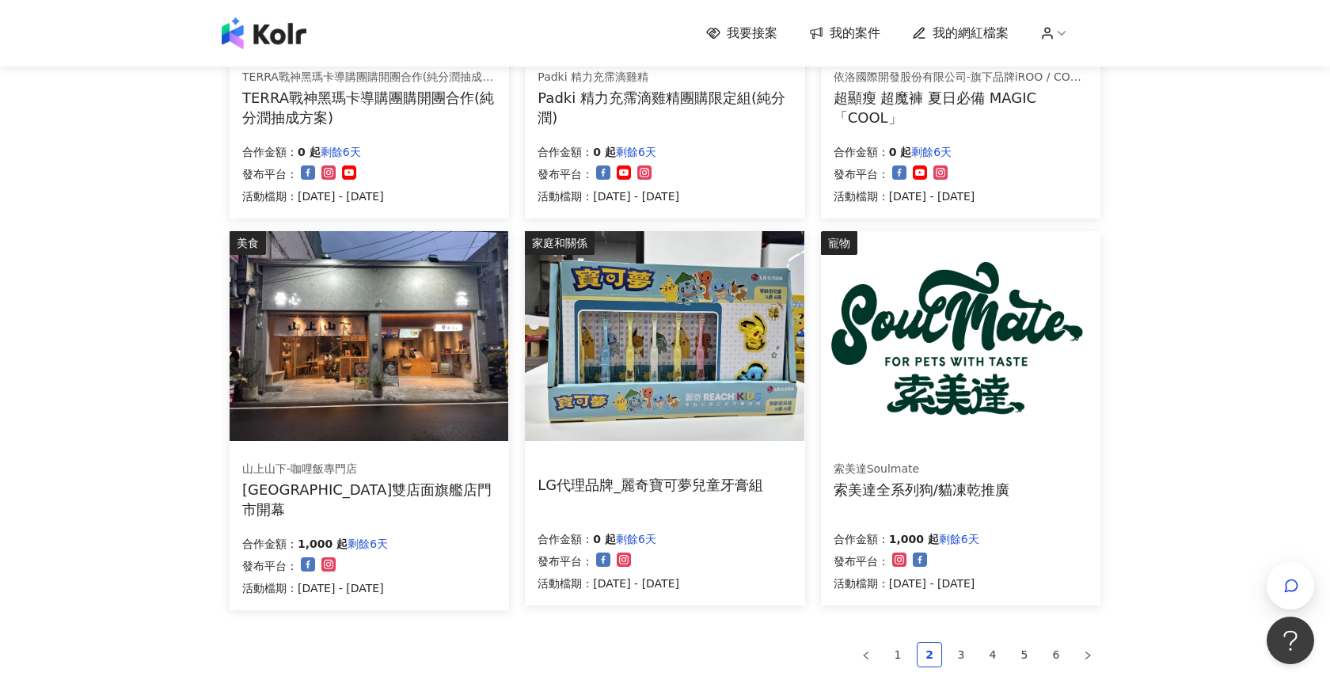 Image resolution: width=1330 pixels, height=680 pixels. I want to click on a: 6, so click(1056, 654).